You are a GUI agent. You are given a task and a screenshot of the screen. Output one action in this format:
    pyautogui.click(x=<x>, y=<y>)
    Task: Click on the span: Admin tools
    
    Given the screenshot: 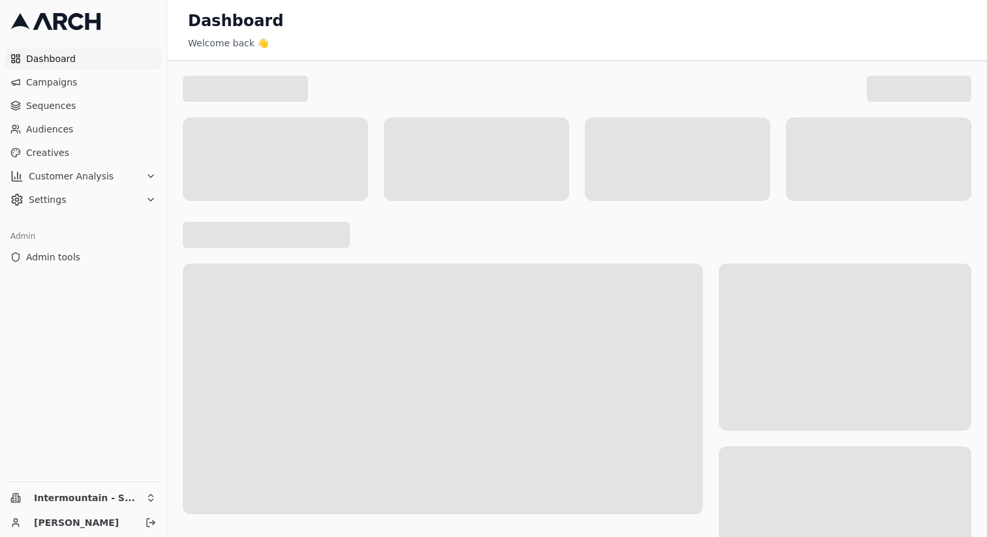 What is the action you would take?
    pyautogui.click(x=91, y=257)
    